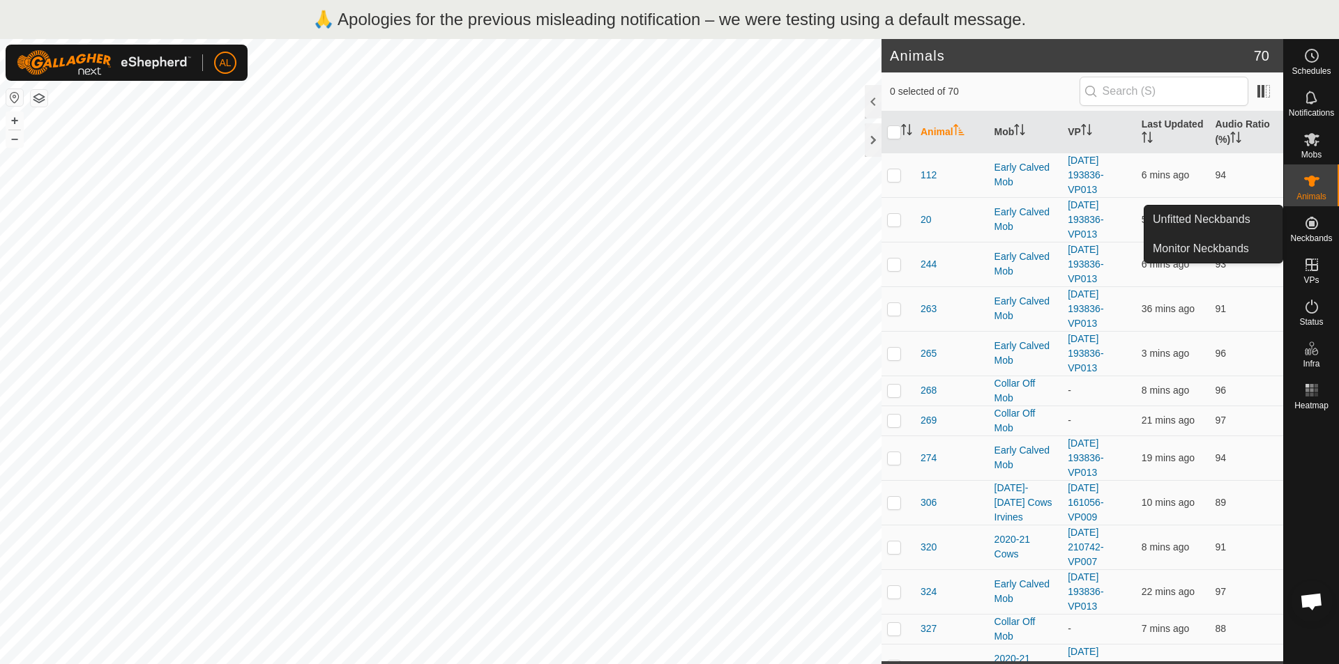  What do you see at coordinates (928, 309) in the screenshot?
I see `span: 263` at bounding box center [928, 309].